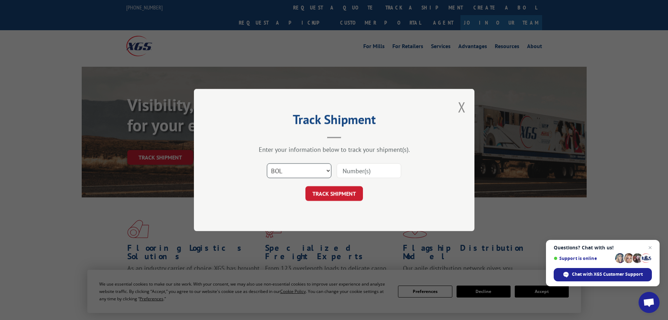 This screenshot has height=320, width=668. I want to click on button: TRACK SHIPMENT, so click(334, 193).